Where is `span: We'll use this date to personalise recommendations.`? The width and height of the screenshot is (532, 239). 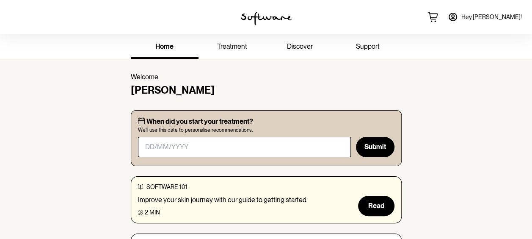
span: We'll use this date to personalise recommendations. is located at coordinates (266, 130).